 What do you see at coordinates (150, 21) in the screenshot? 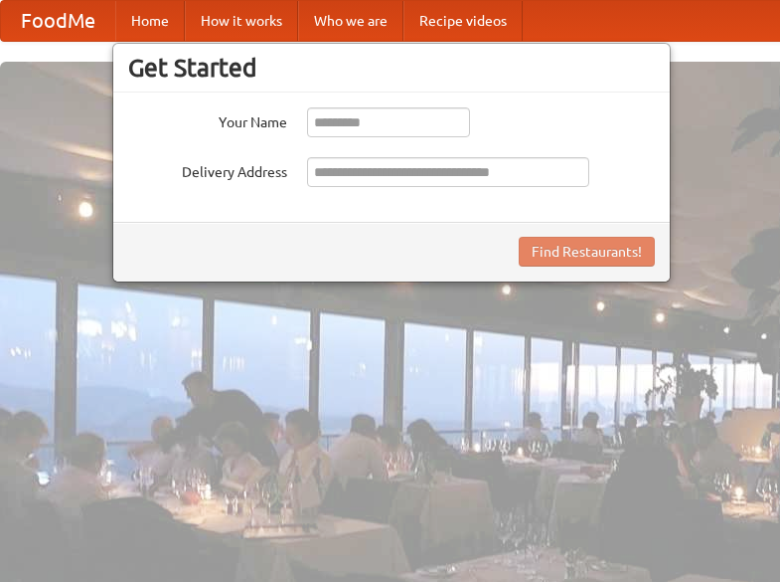
I see `a: Home` at bounding box center [150, 21].